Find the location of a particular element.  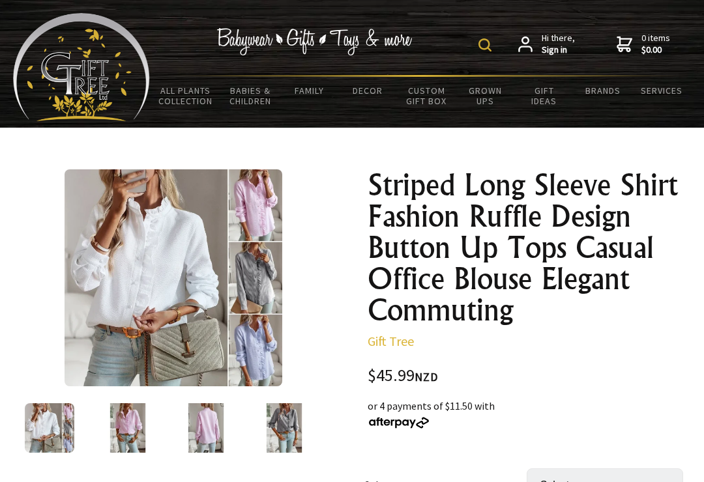

a: 0 items$0.00 is located at coordinates (643, 44).